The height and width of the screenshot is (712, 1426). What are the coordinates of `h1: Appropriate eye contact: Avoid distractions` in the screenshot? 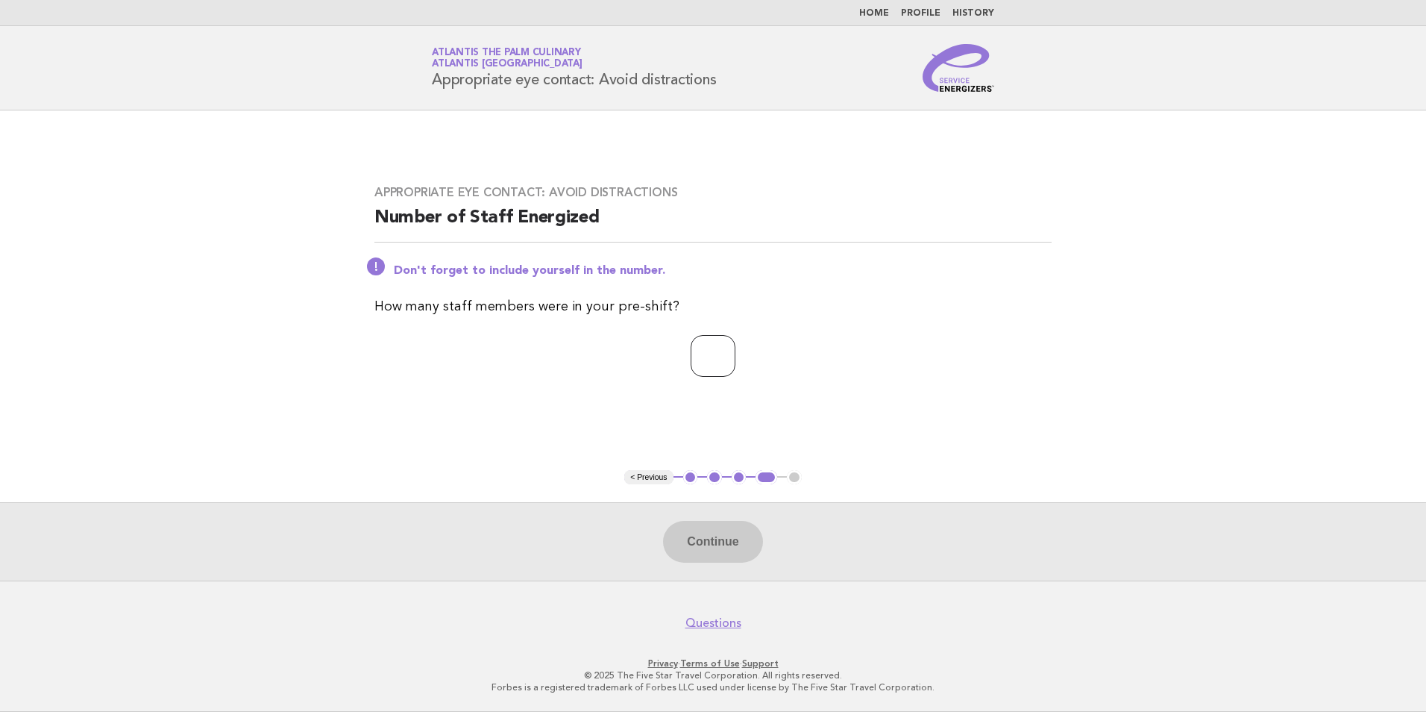 It's located at (574, 68).